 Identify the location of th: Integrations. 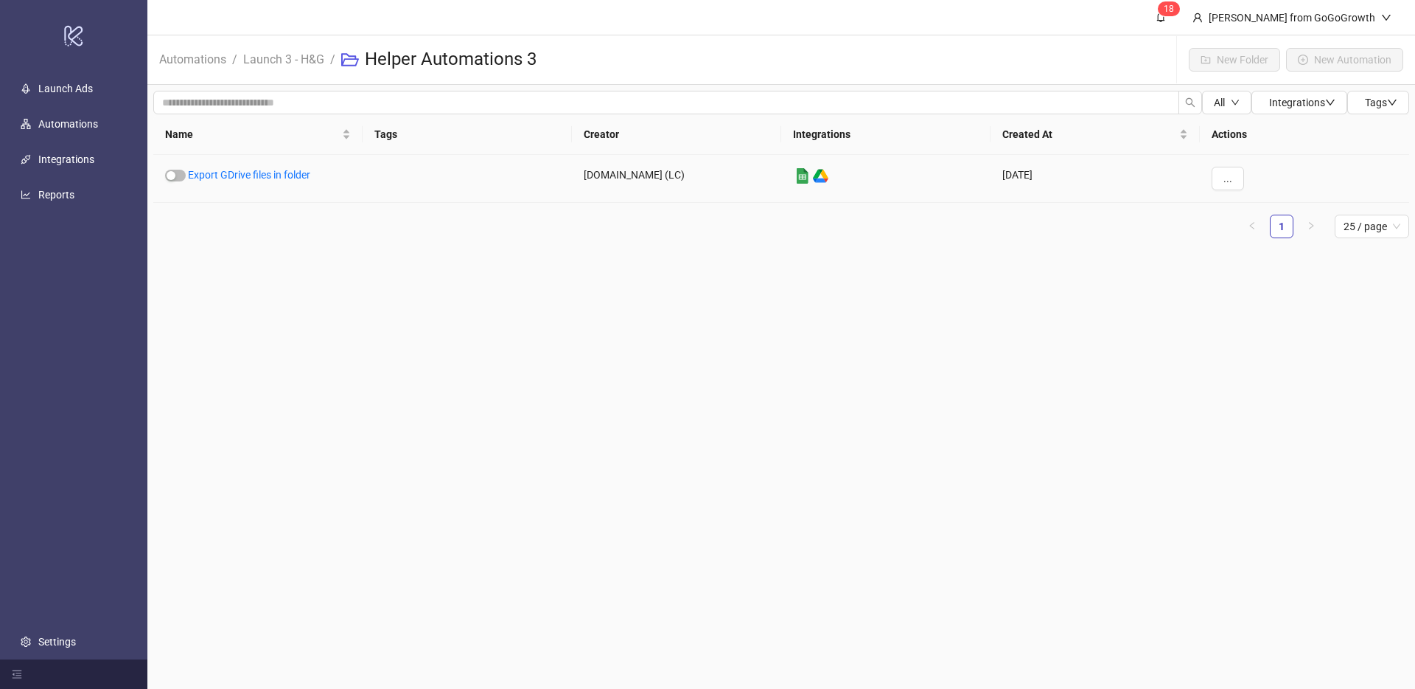
(886, 134).